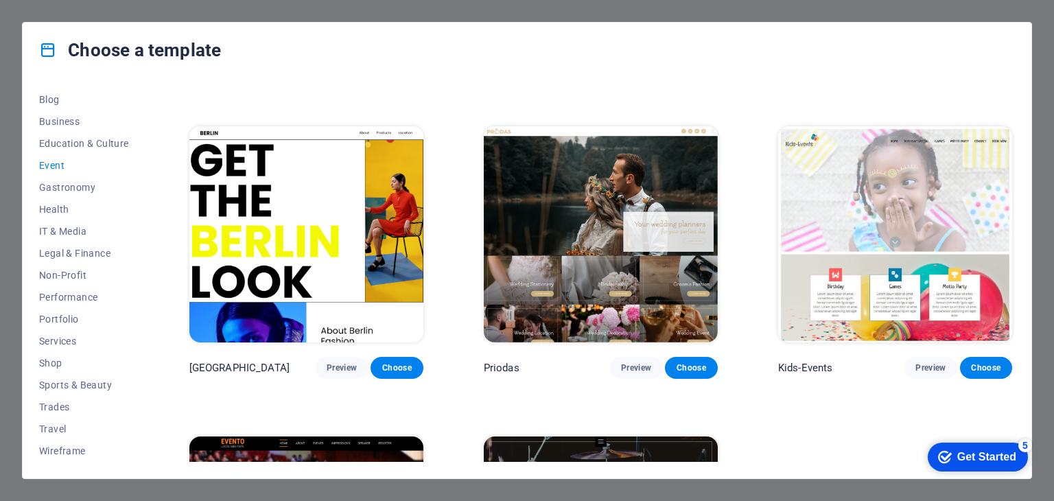  Describe the element at coordinates (108, 10) in the screenshot. I see `div: 5` at that location.